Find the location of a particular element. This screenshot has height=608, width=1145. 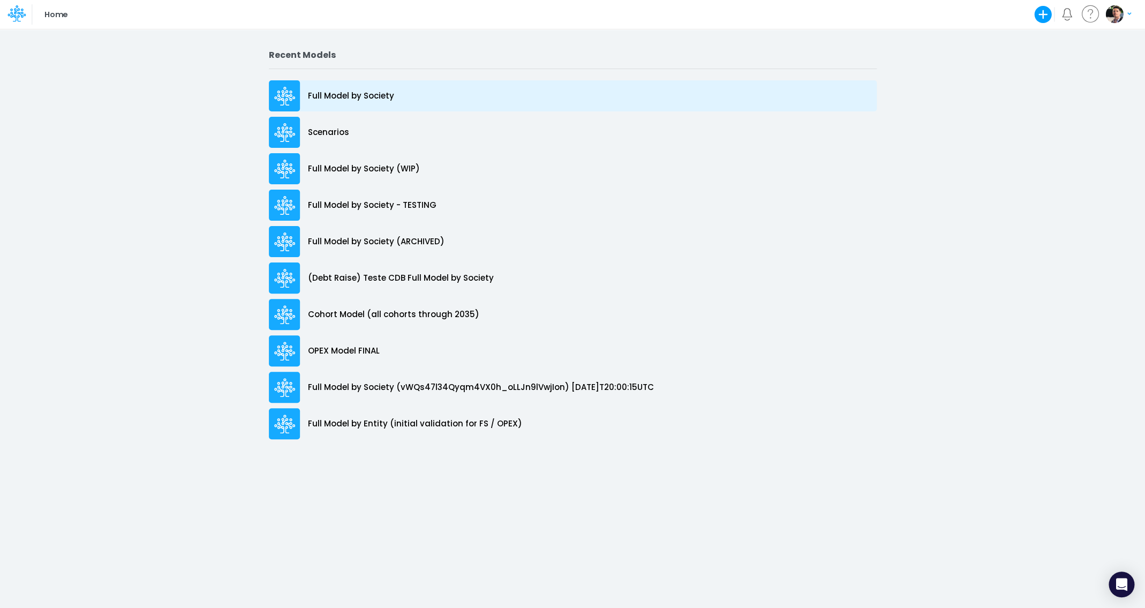

p: (Debt Raise) Teste CDB Full Model by Society is located at coordinates (401, 278).